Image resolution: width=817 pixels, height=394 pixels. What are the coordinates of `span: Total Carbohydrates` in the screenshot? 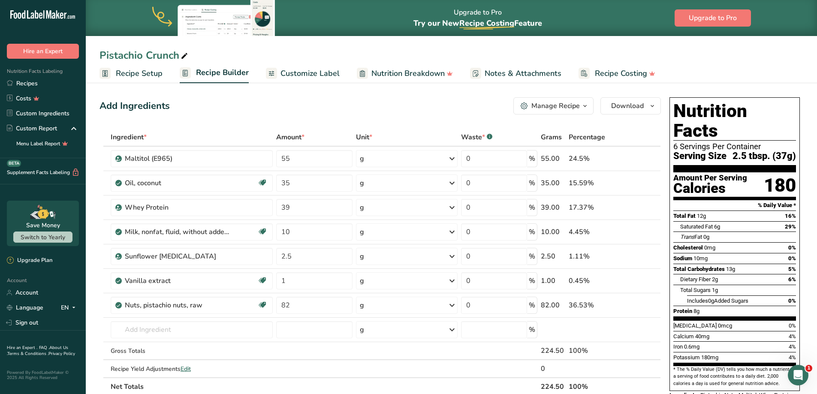 It's located at (699, 269).